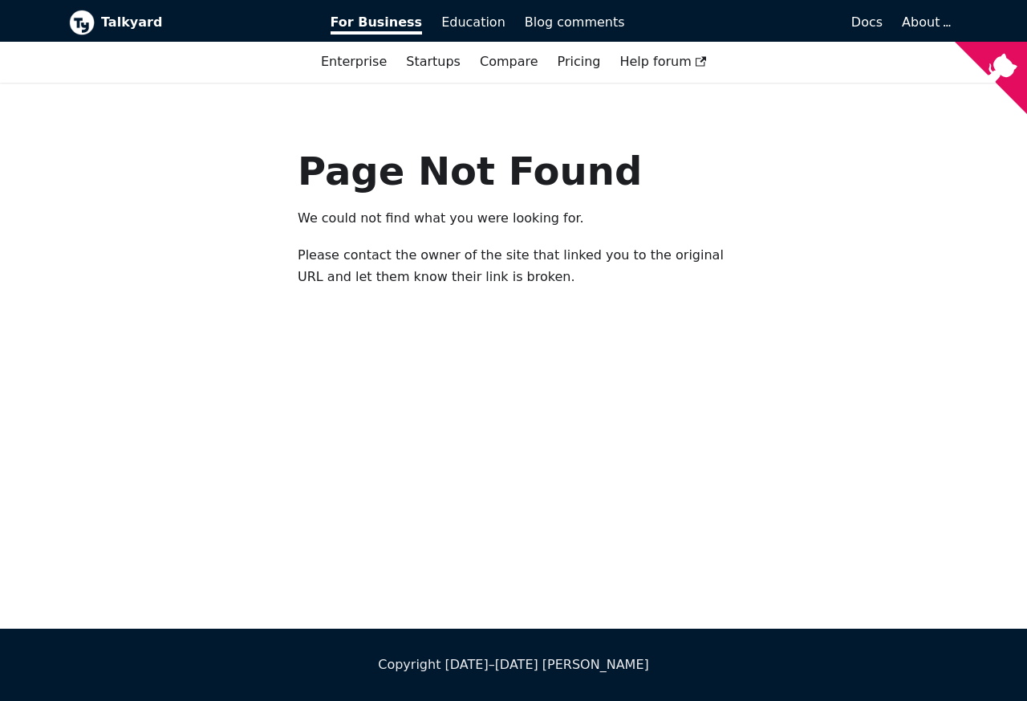 The width and height of the screenshot is (1027, 701). What do you see at coordinates (376, 24) in the screenshot?
I see `span: For Business` at bounding box center [376, 24].